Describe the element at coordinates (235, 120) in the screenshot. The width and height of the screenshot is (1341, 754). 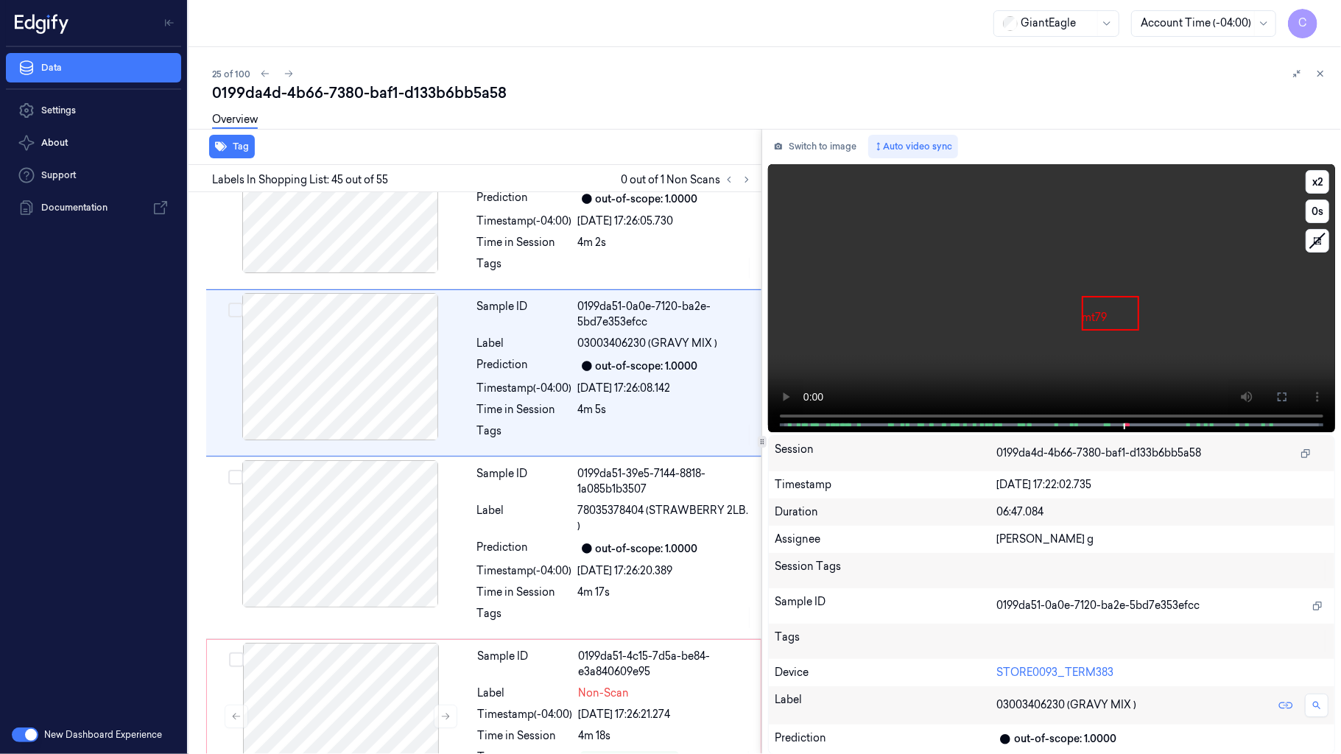
I see `a: Overview` at that location.